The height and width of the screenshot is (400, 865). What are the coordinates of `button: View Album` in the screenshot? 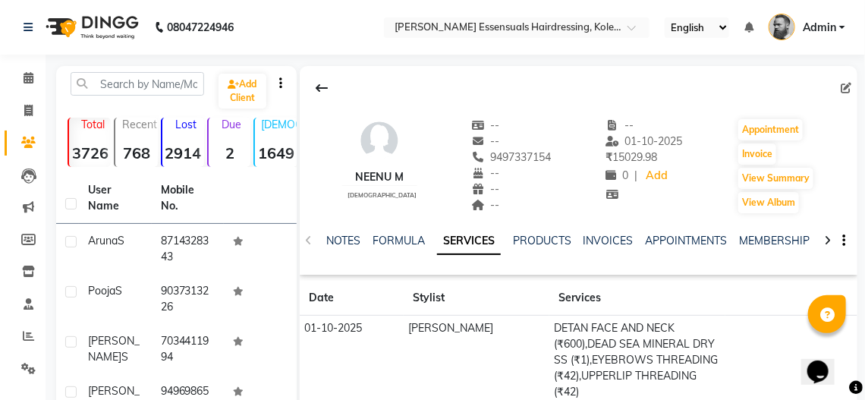 It's located at (769, 203).